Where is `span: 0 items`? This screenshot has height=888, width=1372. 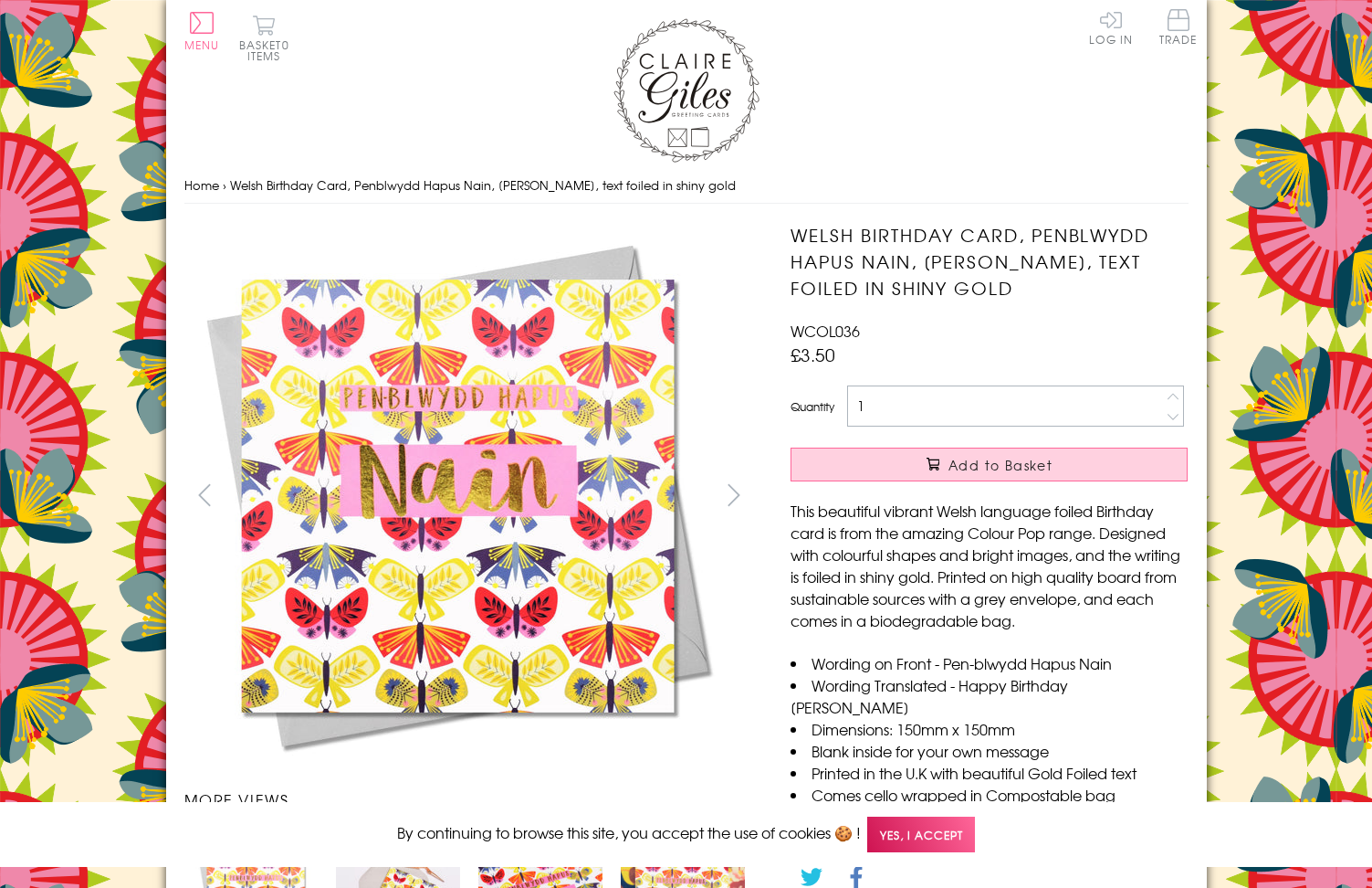
span: 0 items is located at coordinates (269, 50).